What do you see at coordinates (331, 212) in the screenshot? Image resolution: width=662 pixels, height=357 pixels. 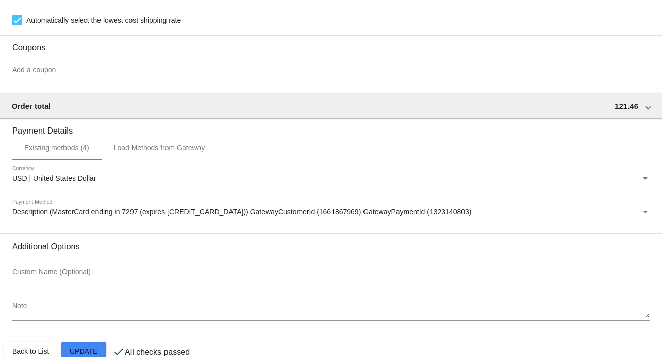 I see `mat-select: Payment Method` at bounding box center [331, 212].